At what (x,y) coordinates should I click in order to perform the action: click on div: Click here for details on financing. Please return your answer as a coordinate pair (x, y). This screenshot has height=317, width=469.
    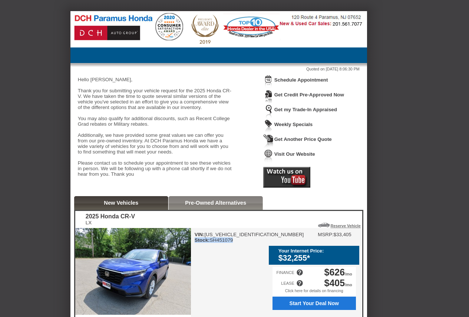
    Looking at the image, I should click on (314, 293).